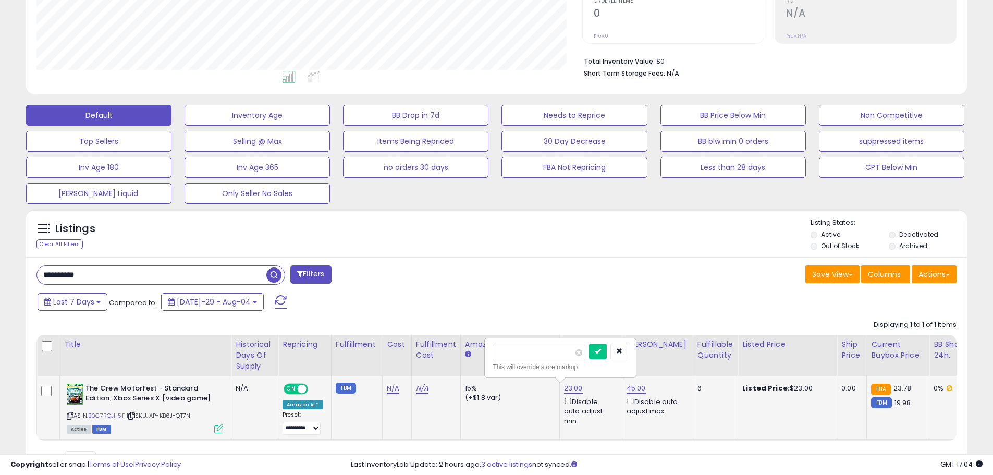  What do you see at coordinates (766, 60) in the screenshot?
I see `li: $0` at bounding box center [766, 60].